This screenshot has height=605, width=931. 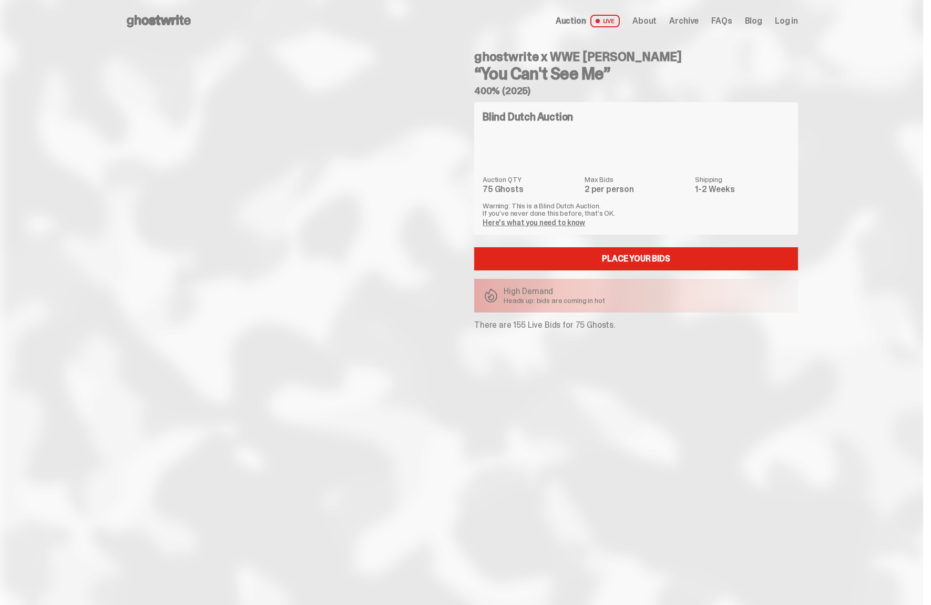 I want to click on a: Archive, so click(x=684, y=21).